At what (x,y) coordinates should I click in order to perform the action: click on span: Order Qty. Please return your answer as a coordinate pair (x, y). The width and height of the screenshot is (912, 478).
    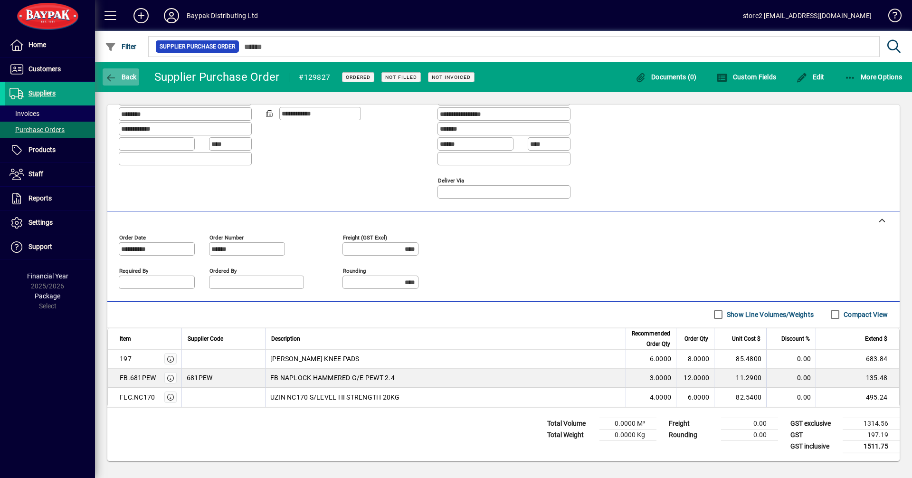
    Looking at the image, I should click on (696, 339).